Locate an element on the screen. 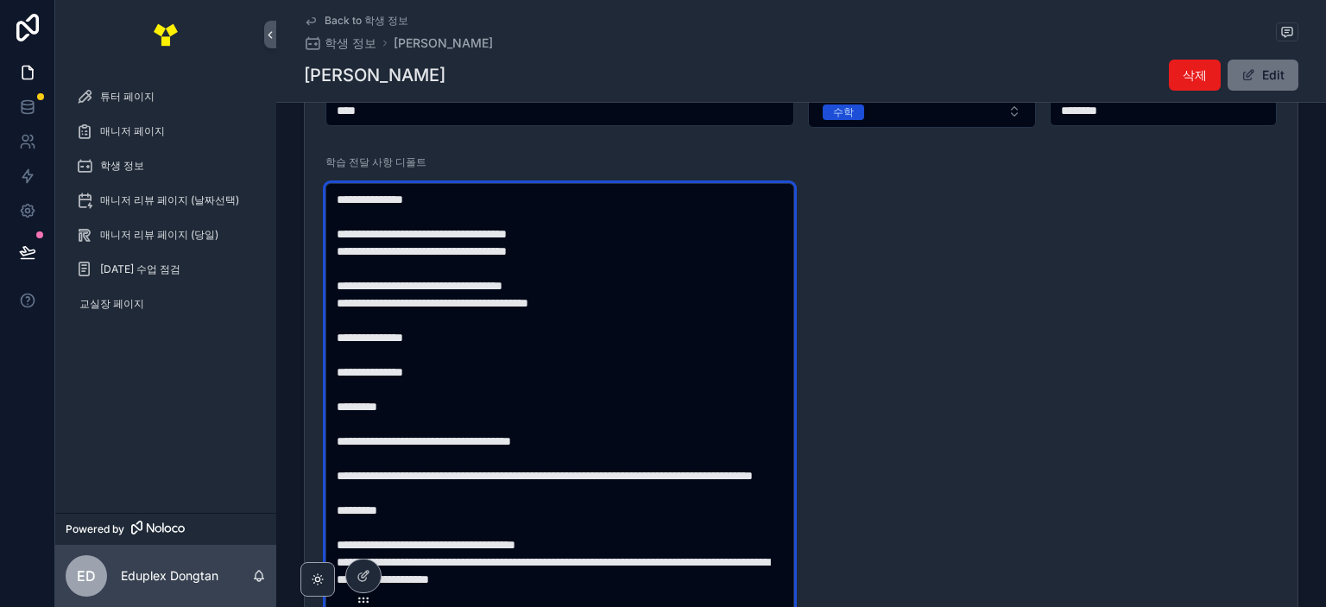  p: Eduplex Dongtan is located at coordinates (169, 576).